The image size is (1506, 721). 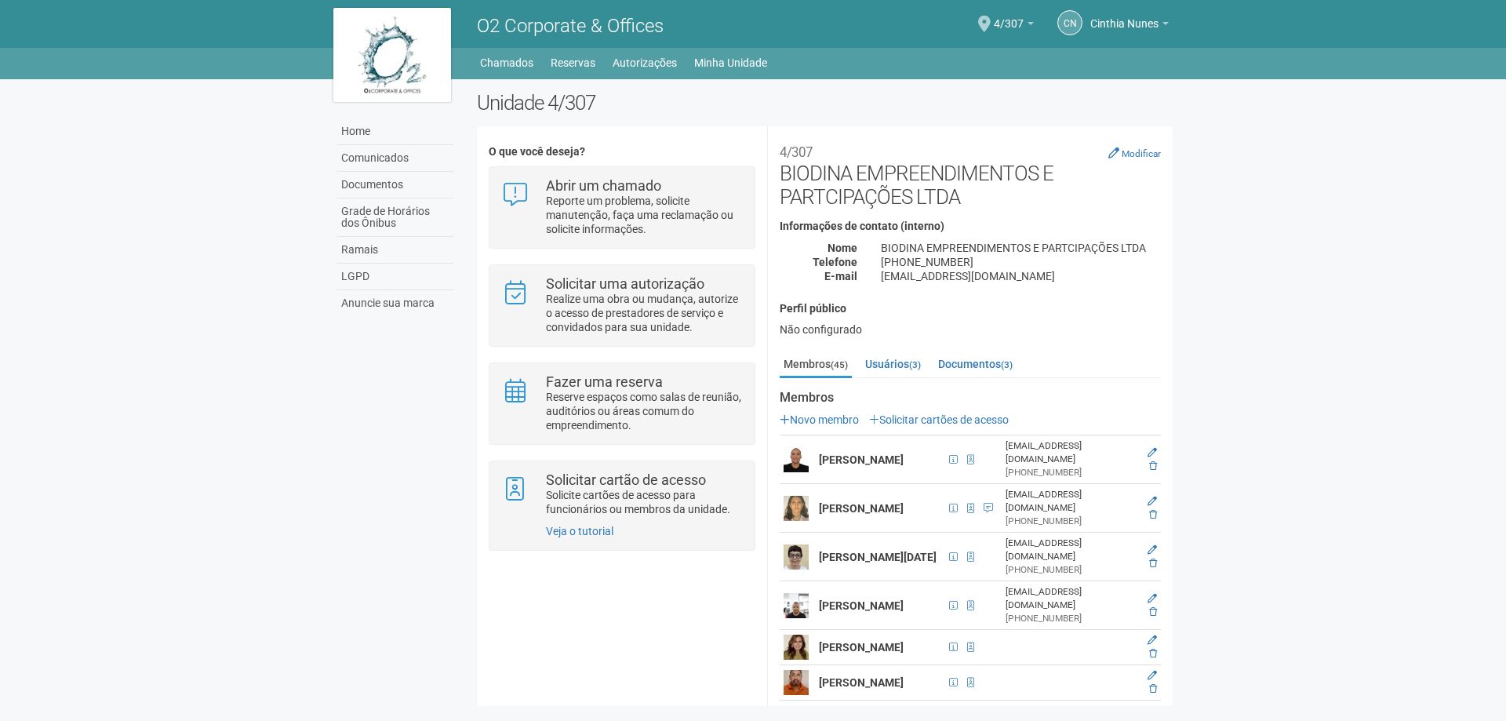 What do you see at coordinates (603, 185) in the screenshot?
I see `strong: Abrir um chamado` at bounding box center [603, 185].